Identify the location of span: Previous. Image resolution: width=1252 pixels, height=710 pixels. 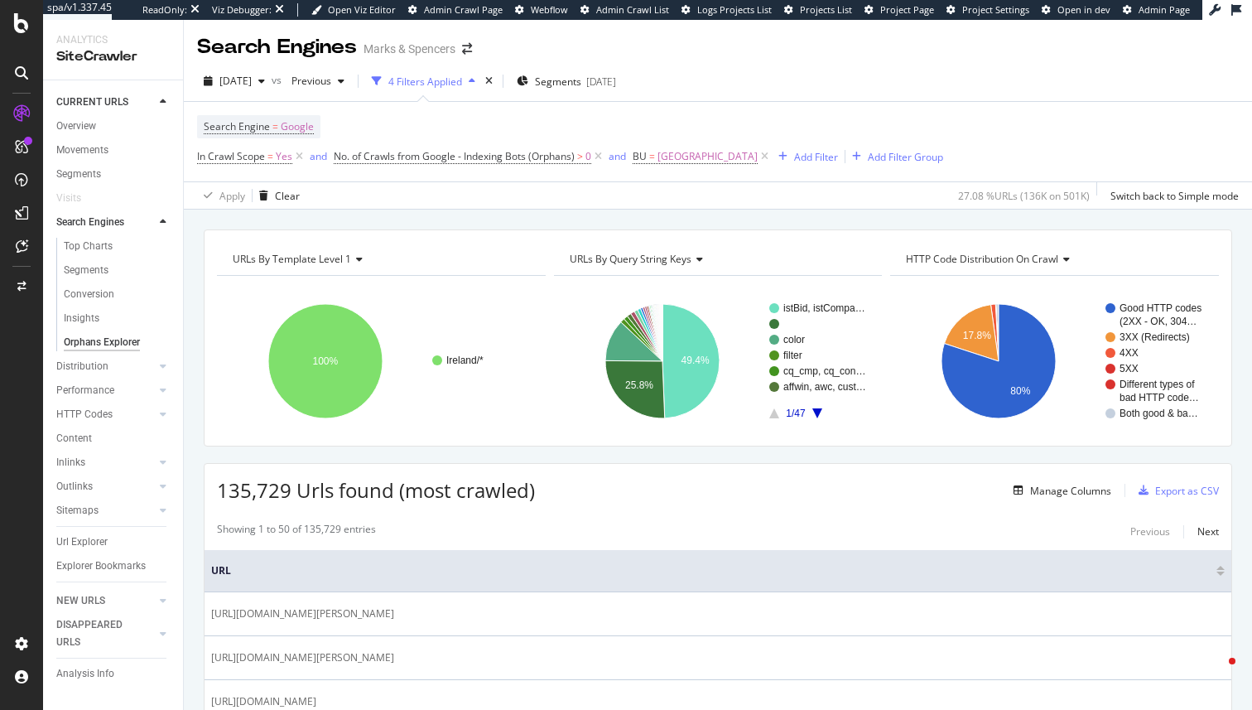
(308, 80).